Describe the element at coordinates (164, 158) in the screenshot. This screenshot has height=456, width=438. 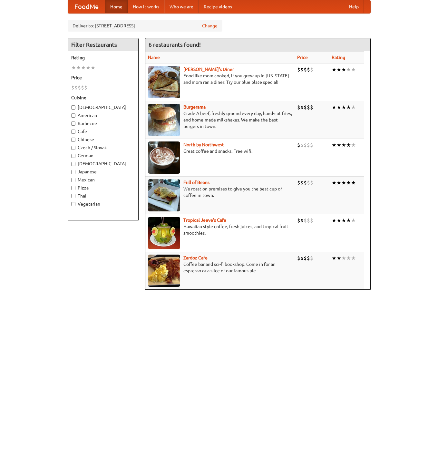
I see `img: north.jpg` at that location.